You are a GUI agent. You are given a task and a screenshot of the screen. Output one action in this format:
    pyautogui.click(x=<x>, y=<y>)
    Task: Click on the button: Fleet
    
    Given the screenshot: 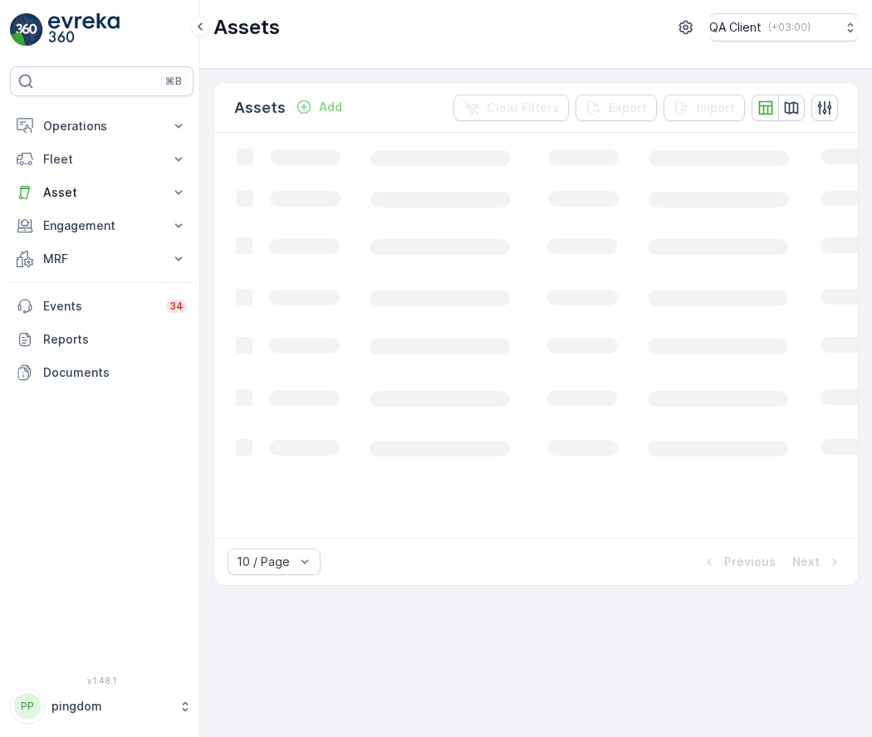 What is the action you would take?
    pyautogui.click(x=101, y=159)
    